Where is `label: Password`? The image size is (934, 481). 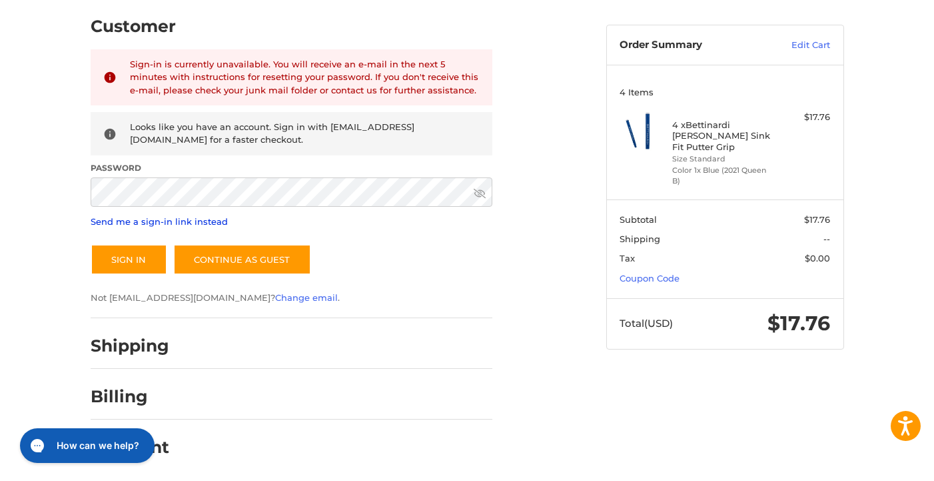 label: Password is located at coordinates (291, 168).